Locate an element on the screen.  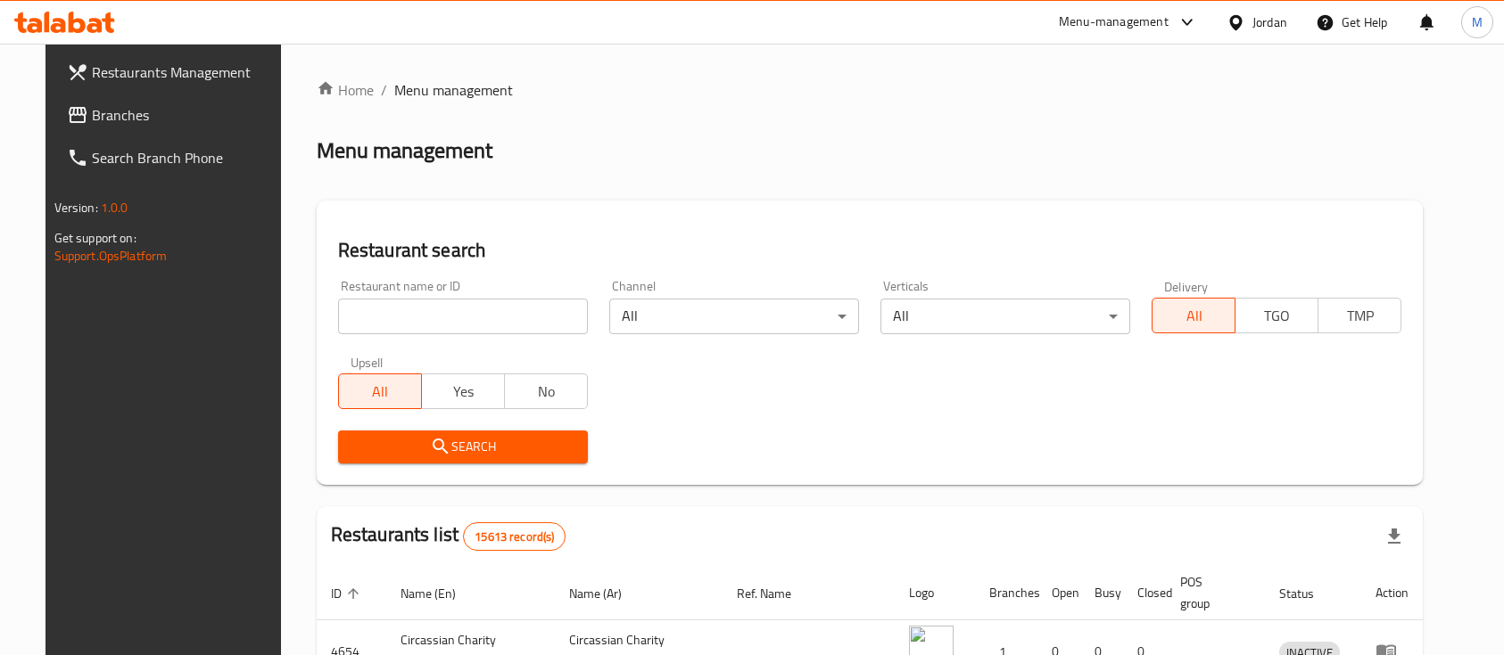
div: Jordan is located at coordinates (1269, 22).